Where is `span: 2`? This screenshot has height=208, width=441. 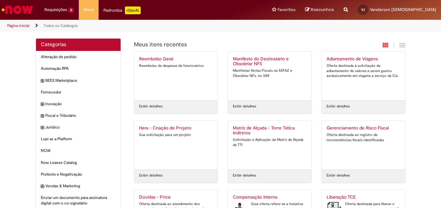
span: 2 is located at coordinates (71, 10).